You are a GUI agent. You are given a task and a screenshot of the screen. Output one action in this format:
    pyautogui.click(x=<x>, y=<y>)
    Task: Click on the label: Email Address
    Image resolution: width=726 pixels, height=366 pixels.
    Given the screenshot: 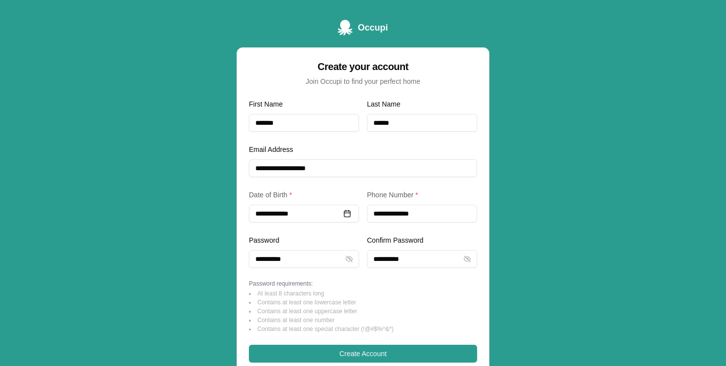 What is the action you would take?
    pyautogui.click(x=270, y=150)
    